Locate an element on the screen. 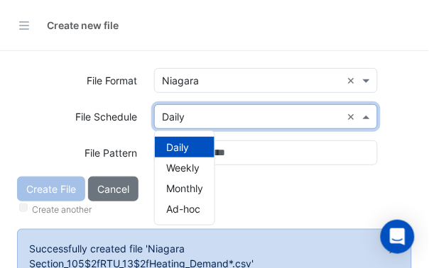  span: Ad-hoc is located at coordinates (183, 209).